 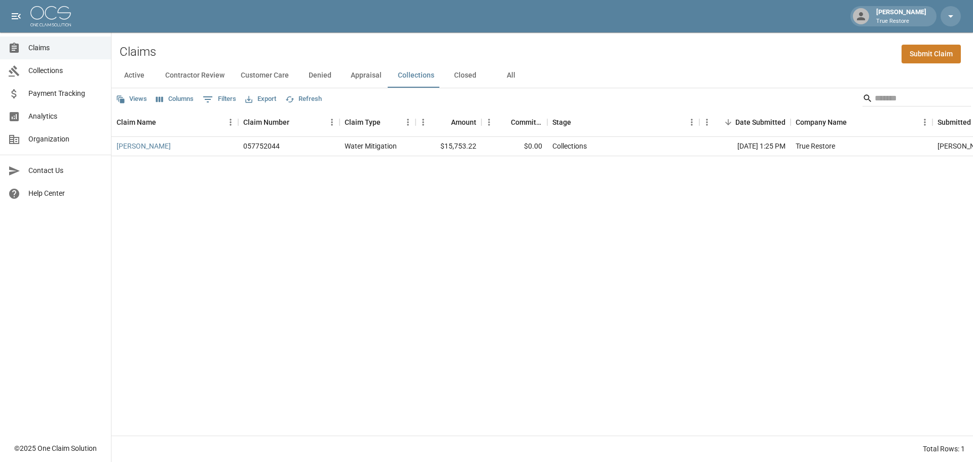 I want to click on button: Select columns, so click(x=175, y=99).